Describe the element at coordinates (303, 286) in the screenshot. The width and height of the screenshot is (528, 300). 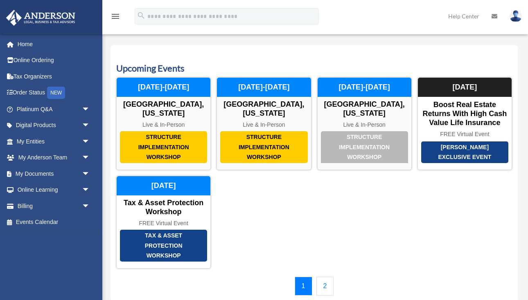
I see `a: 1` at that location.